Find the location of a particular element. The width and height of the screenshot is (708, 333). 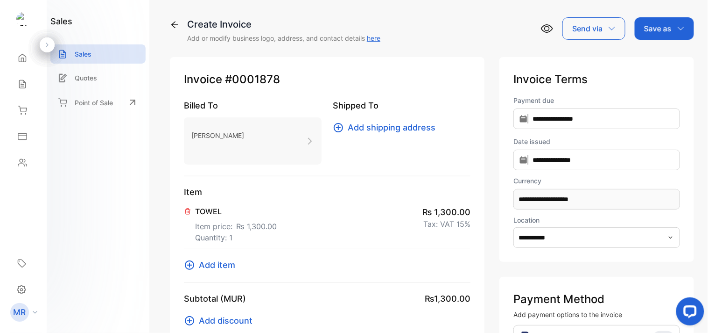

p: Subtotal (MUR) is located at coordinates (215, 298).